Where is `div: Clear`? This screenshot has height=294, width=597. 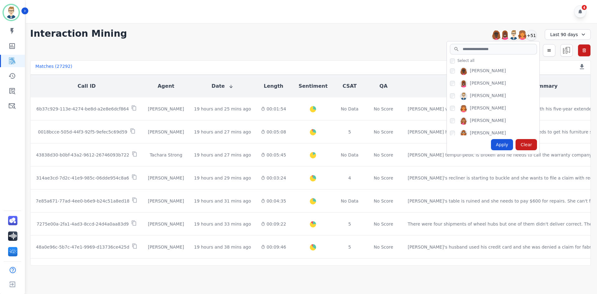
div: Clear is located at coordinates (526, 145).